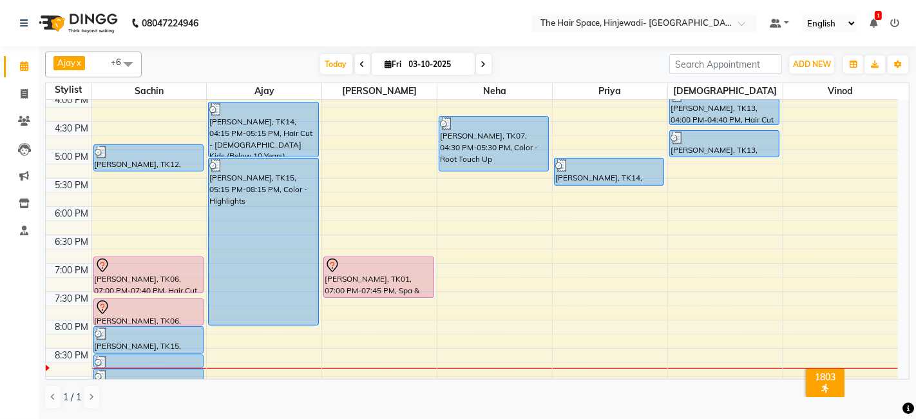  What do you see at coordinates (725, 64) in the screenshot?
I see `input: Search Appointment` at bounding box center [725, 64].